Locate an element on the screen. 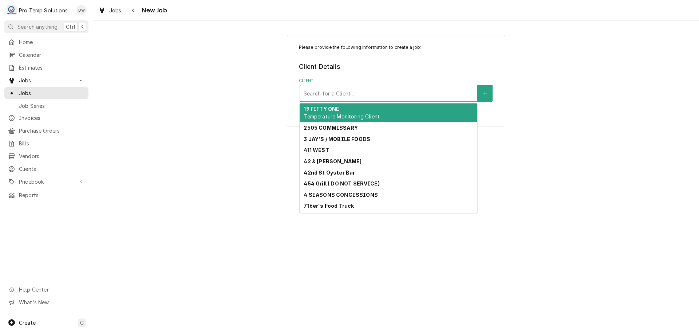 This screenshot has height=332, width=699. legend: Client Details is located at coordinates (396, 67).